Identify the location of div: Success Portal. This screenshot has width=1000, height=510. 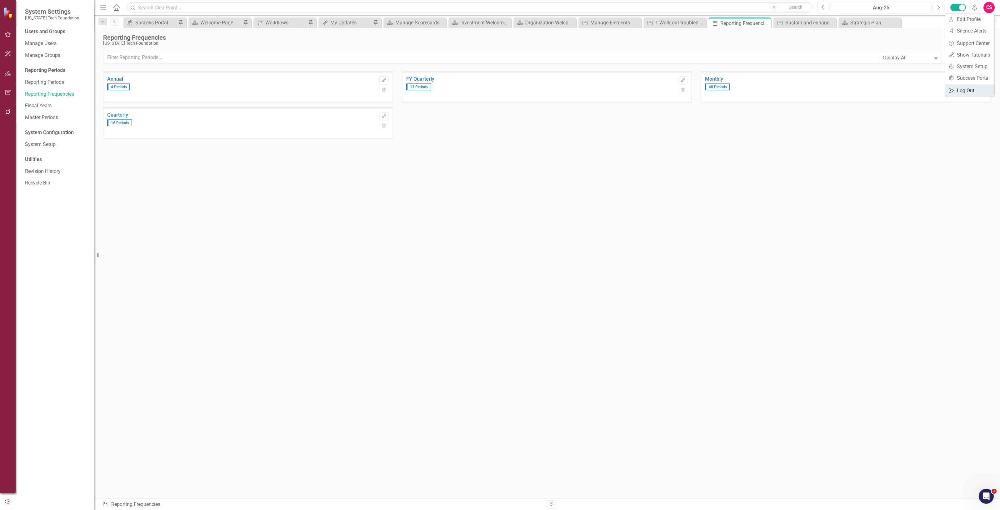
(156, 22).